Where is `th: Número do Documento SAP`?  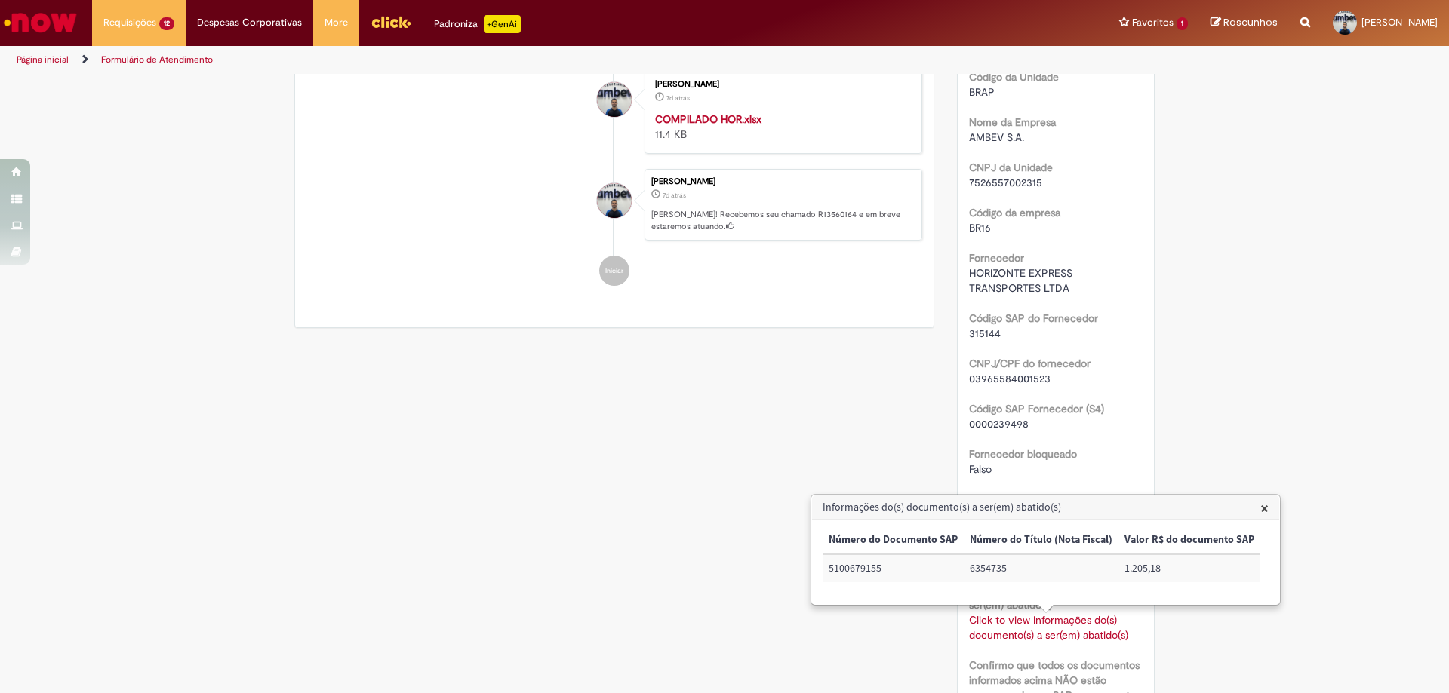 th: Número do Documento SAP is located at coordinates (893, 540).